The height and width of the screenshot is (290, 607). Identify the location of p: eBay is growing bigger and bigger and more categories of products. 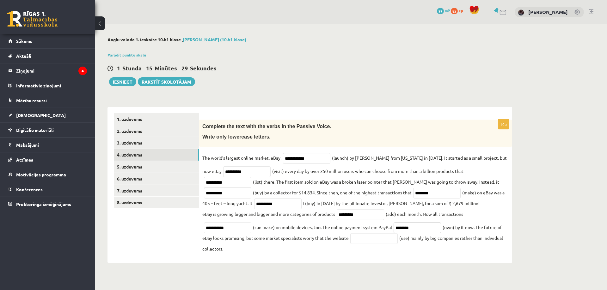
(269, 214).